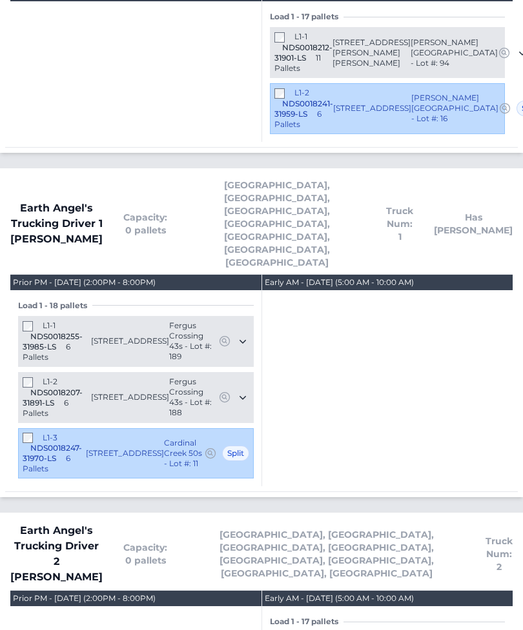  I want to click on span: NDS0018247-31970-LS, so click(52, 453).